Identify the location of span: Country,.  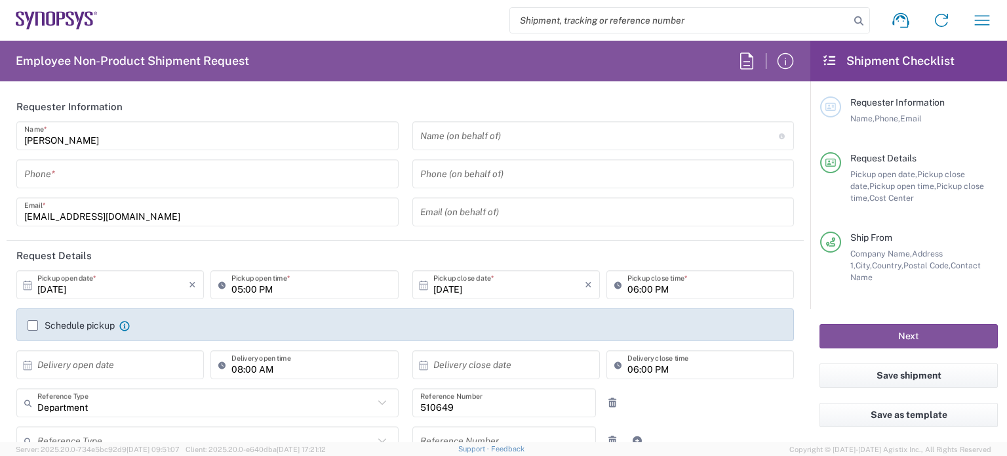
(888, 265).